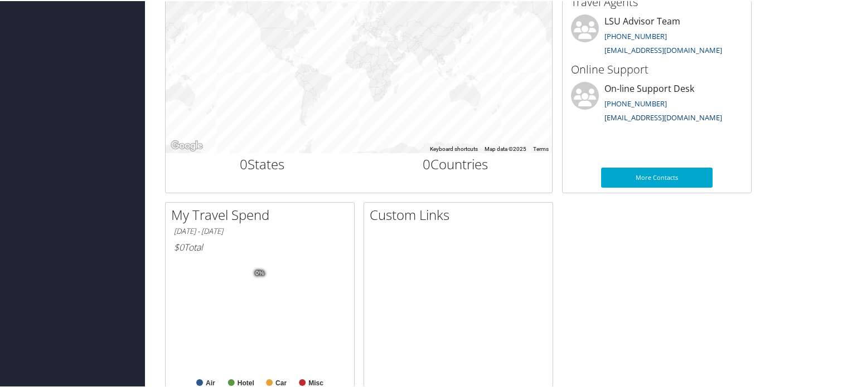 The width and height of the screenshot is (852, 387). I want to click on text: Hotel, so click(246, 382).